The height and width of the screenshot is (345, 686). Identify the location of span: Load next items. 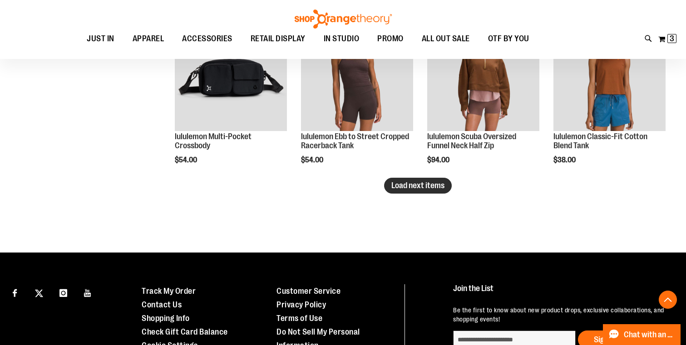
(417, 186).